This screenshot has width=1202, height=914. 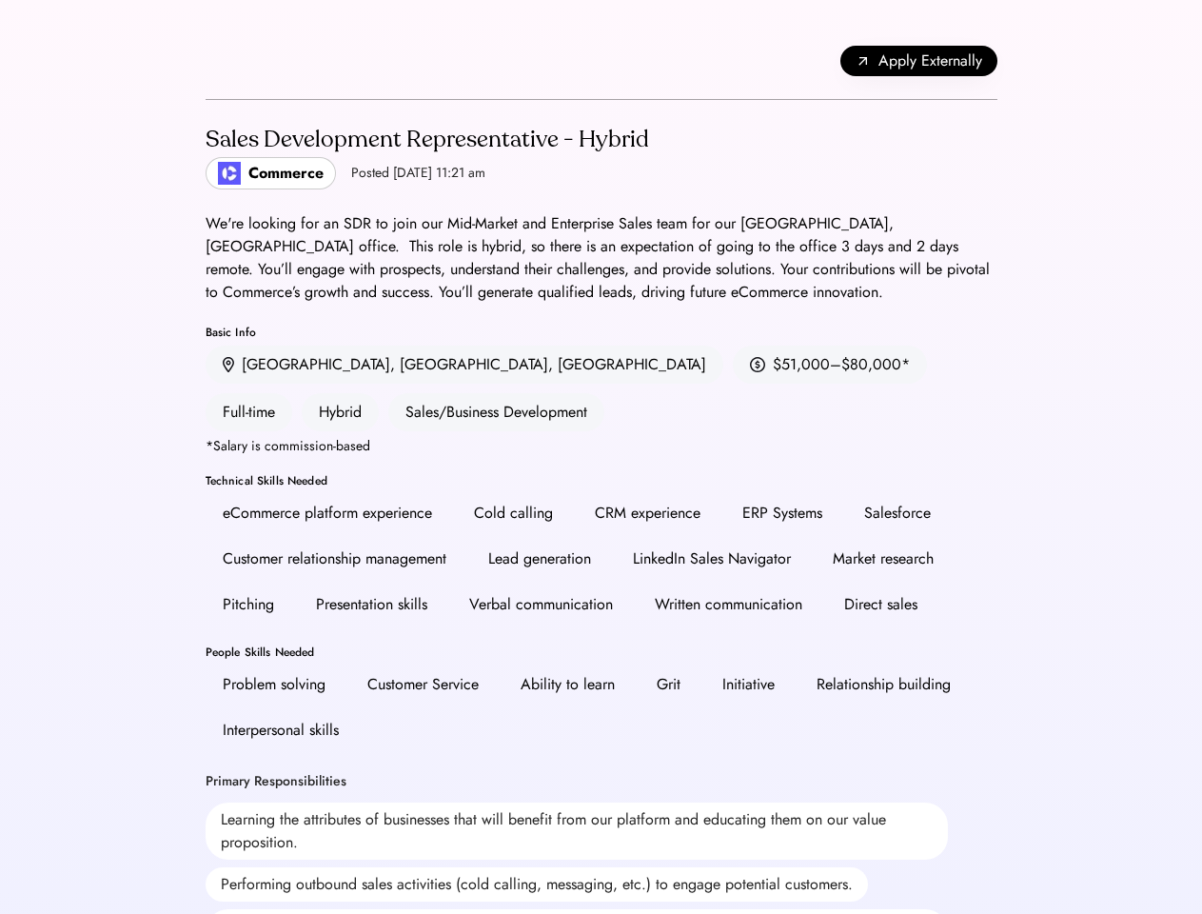 What do you see at coordinates (880, 604) in the screenshot?
I see `div: Direct sales` at bounding box center [880, 604].